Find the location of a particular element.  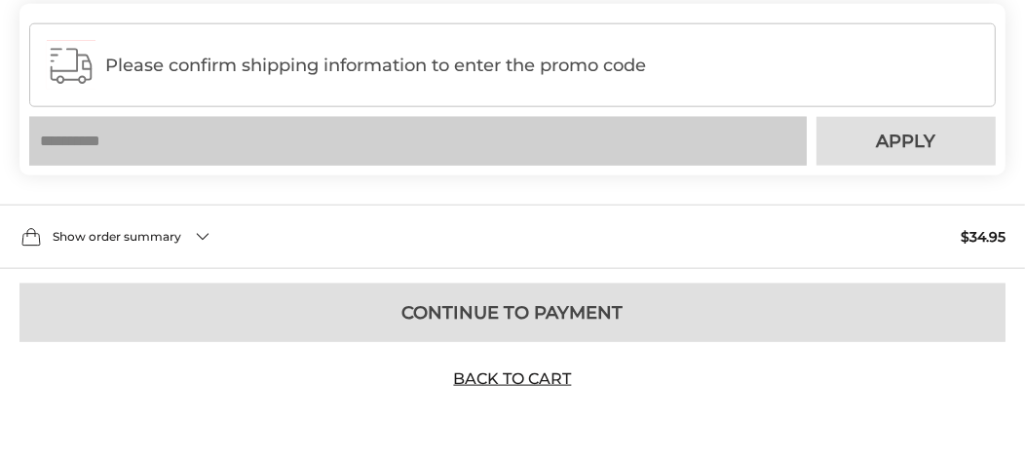

span: Apply is located at coordinates (907, 141).